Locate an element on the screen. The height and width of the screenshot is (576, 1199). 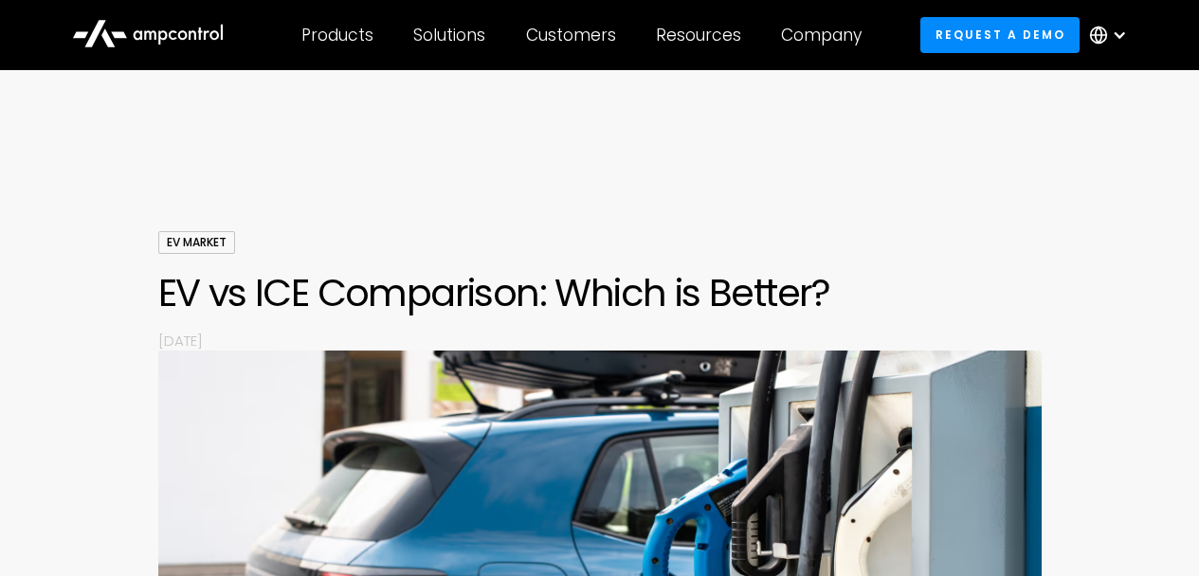
div: Company is located at coordinates (821, 35).